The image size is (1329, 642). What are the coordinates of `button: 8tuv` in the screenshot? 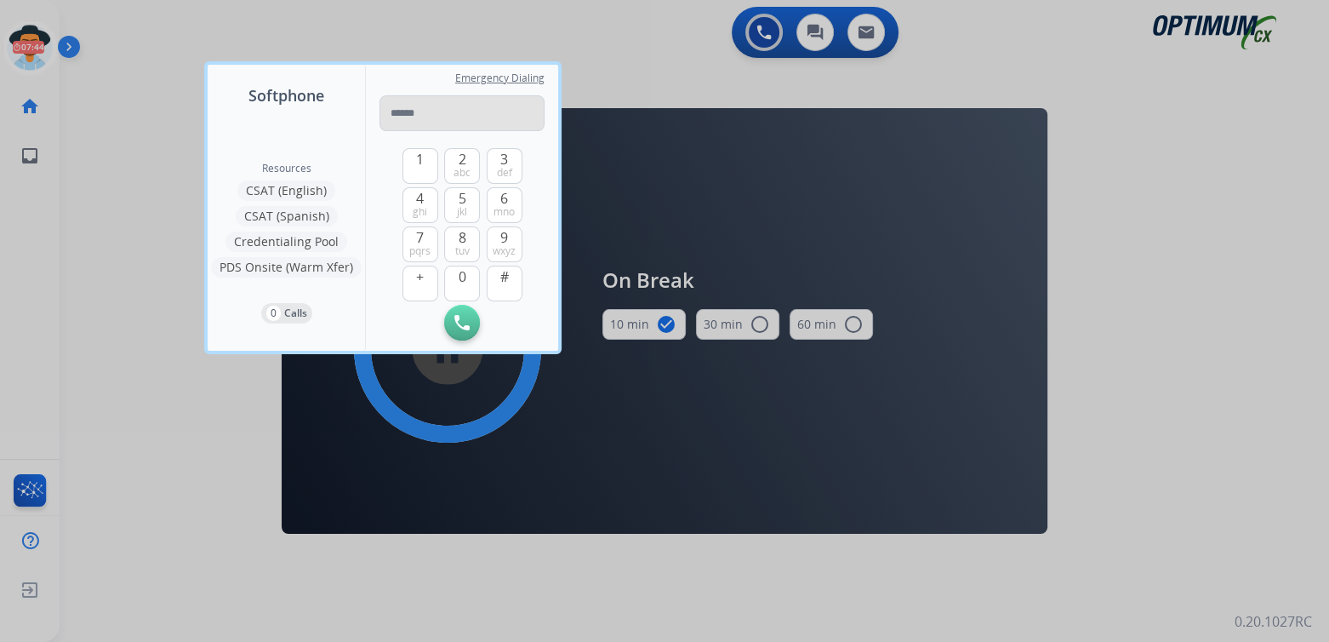 It's located at (462, 244).